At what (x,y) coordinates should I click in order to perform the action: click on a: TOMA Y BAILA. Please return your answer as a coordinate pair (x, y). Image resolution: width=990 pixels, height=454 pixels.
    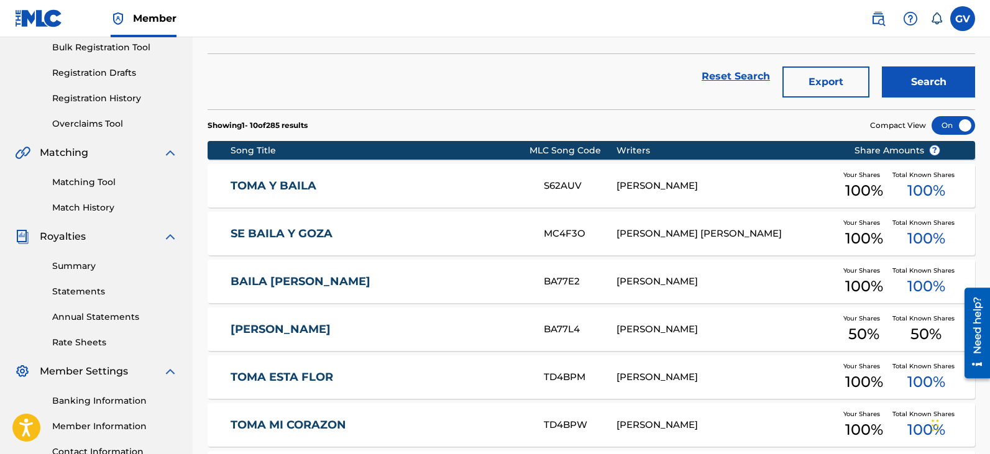
    Looking at the image, I should click on (378, 186).